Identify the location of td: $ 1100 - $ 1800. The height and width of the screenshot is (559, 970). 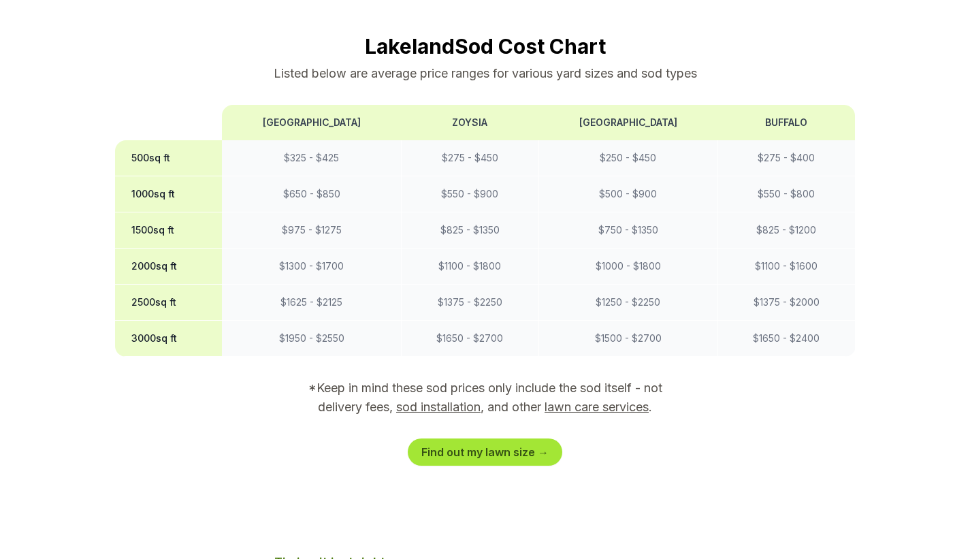
(471, 266).